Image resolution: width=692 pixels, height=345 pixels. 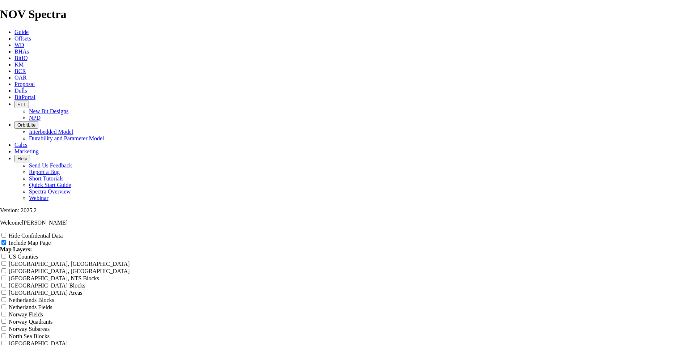 I want to click on span: Proposal, so click(x=25, y=84).